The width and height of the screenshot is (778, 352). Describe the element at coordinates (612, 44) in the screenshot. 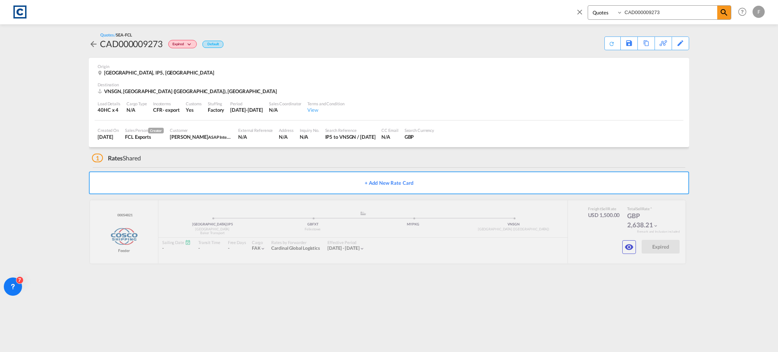

I see `md-icon: icon-refresh` at that location.